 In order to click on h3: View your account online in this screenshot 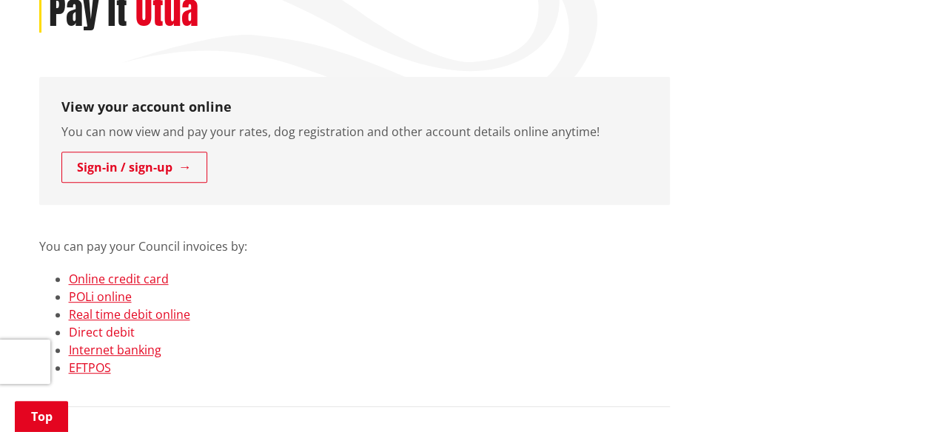, I will do `click(354, 107)`.